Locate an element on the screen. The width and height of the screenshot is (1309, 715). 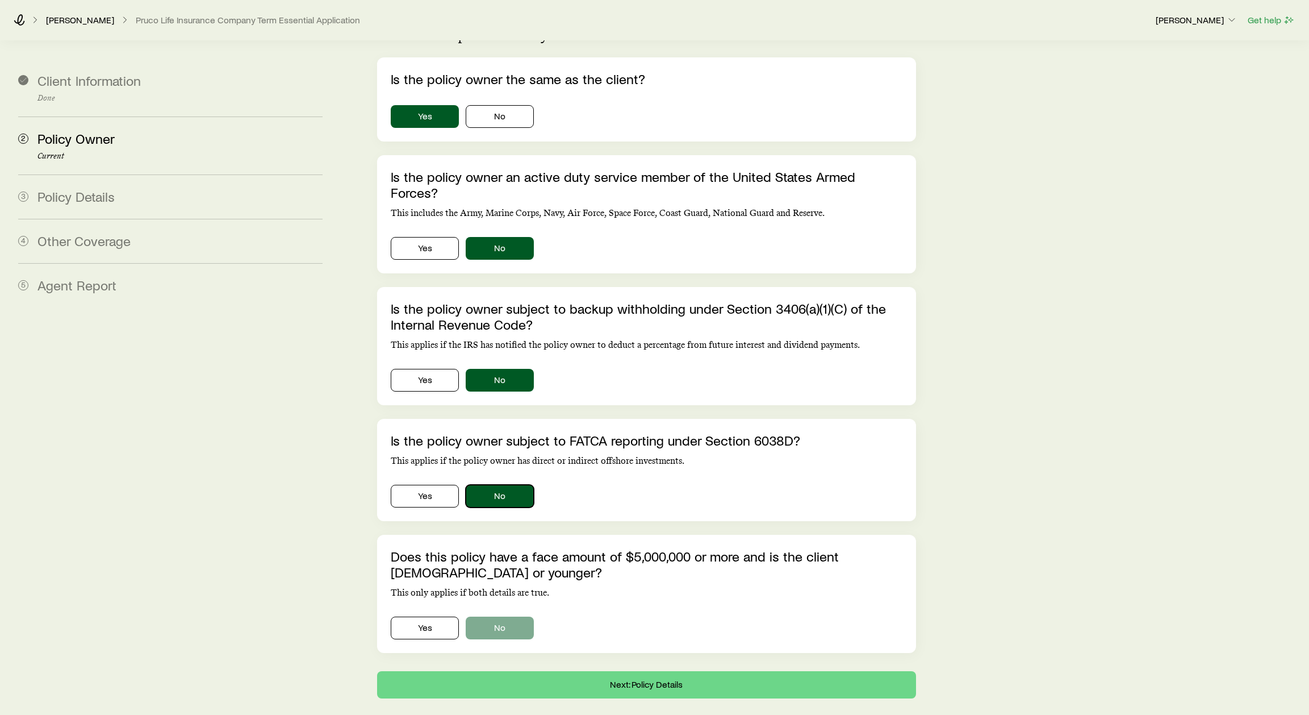
p: Is the policy owner subject to FATCA reporting under Section 6038D? is located at coordinates (646, 440).